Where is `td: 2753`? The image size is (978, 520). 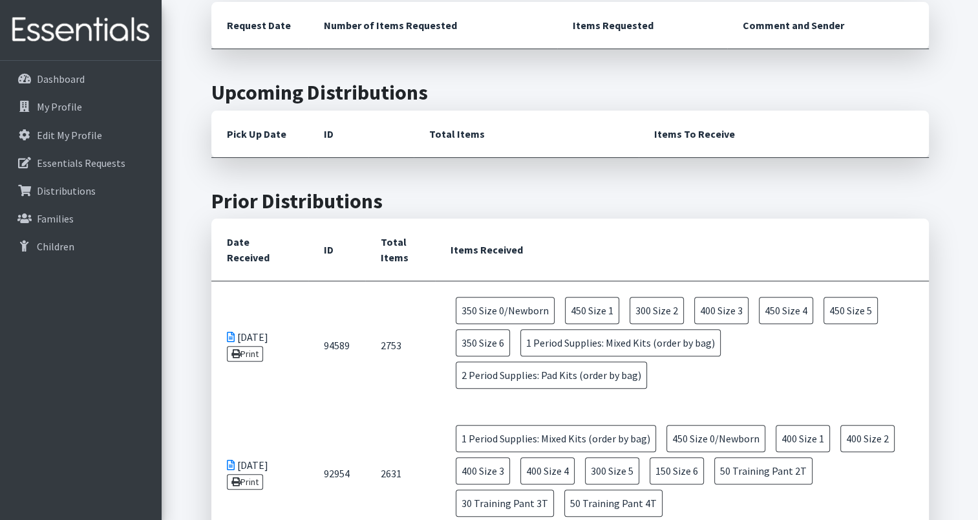 td: 2753 is located at coordinates (400, 345).